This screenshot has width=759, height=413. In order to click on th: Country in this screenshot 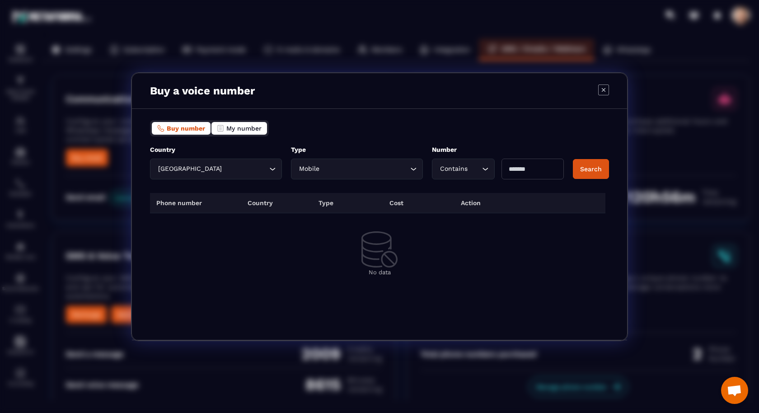, I will do `click(276, 203)`.